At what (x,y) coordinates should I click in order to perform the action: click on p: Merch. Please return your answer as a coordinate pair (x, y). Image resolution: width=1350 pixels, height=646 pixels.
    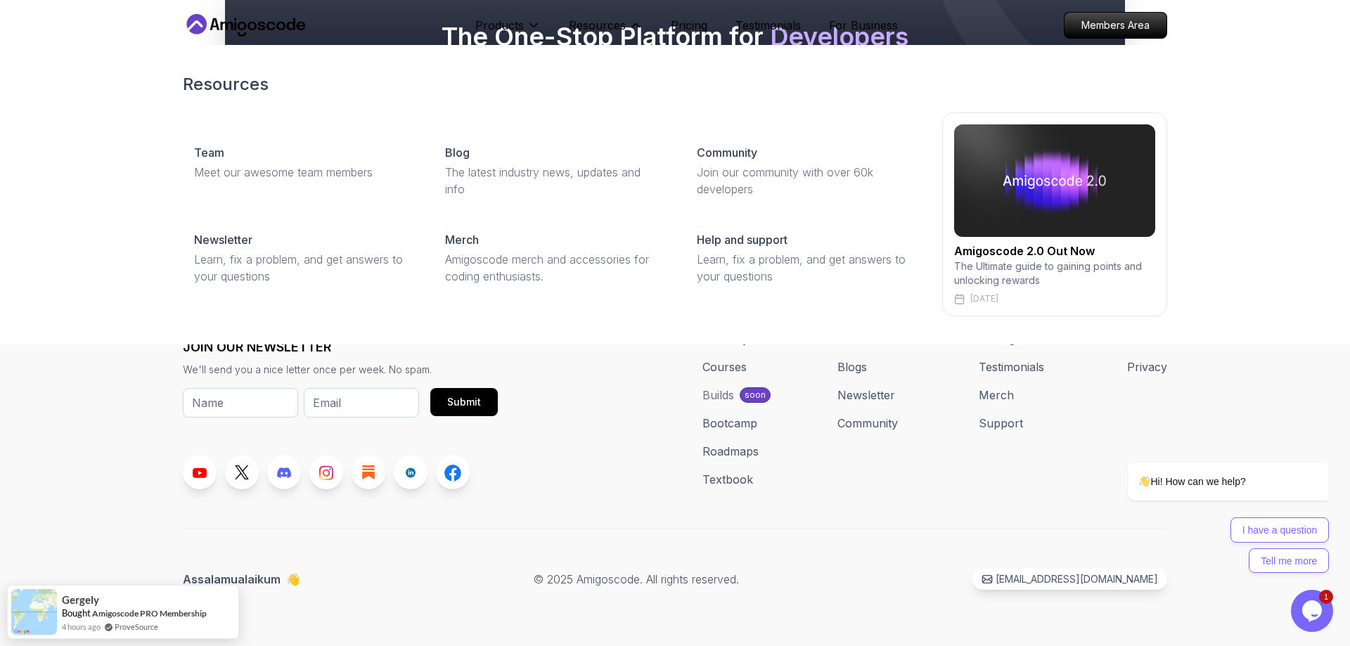
    Looking at the image, I should click on (462, 240).